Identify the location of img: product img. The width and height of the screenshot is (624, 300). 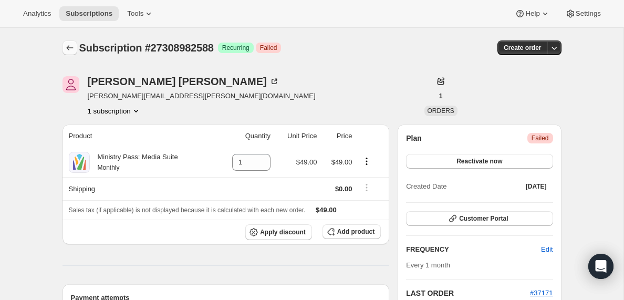
(79, 162).